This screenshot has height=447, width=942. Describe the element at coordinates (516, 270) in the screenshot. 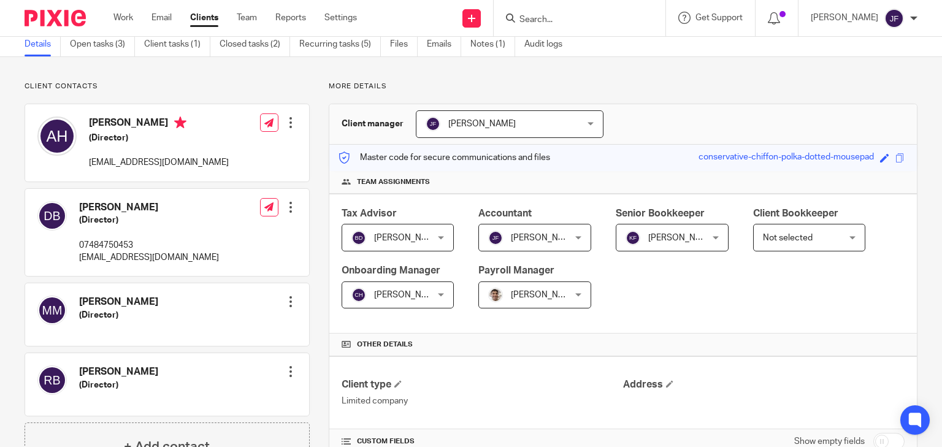

I see `span: Payroll Manager` at that location.